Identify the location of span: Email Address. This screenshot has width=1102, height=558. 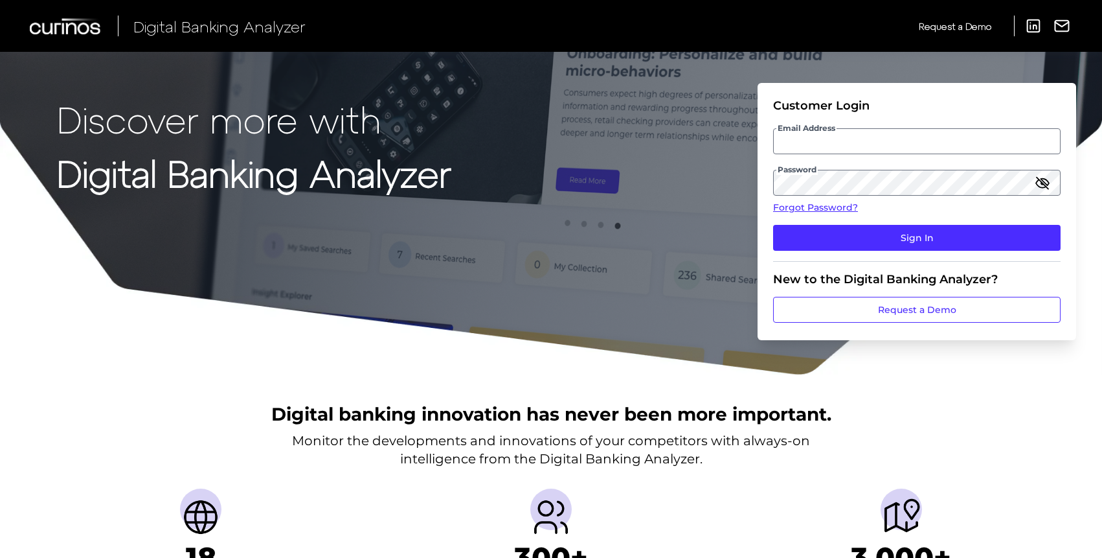
(806, 128).